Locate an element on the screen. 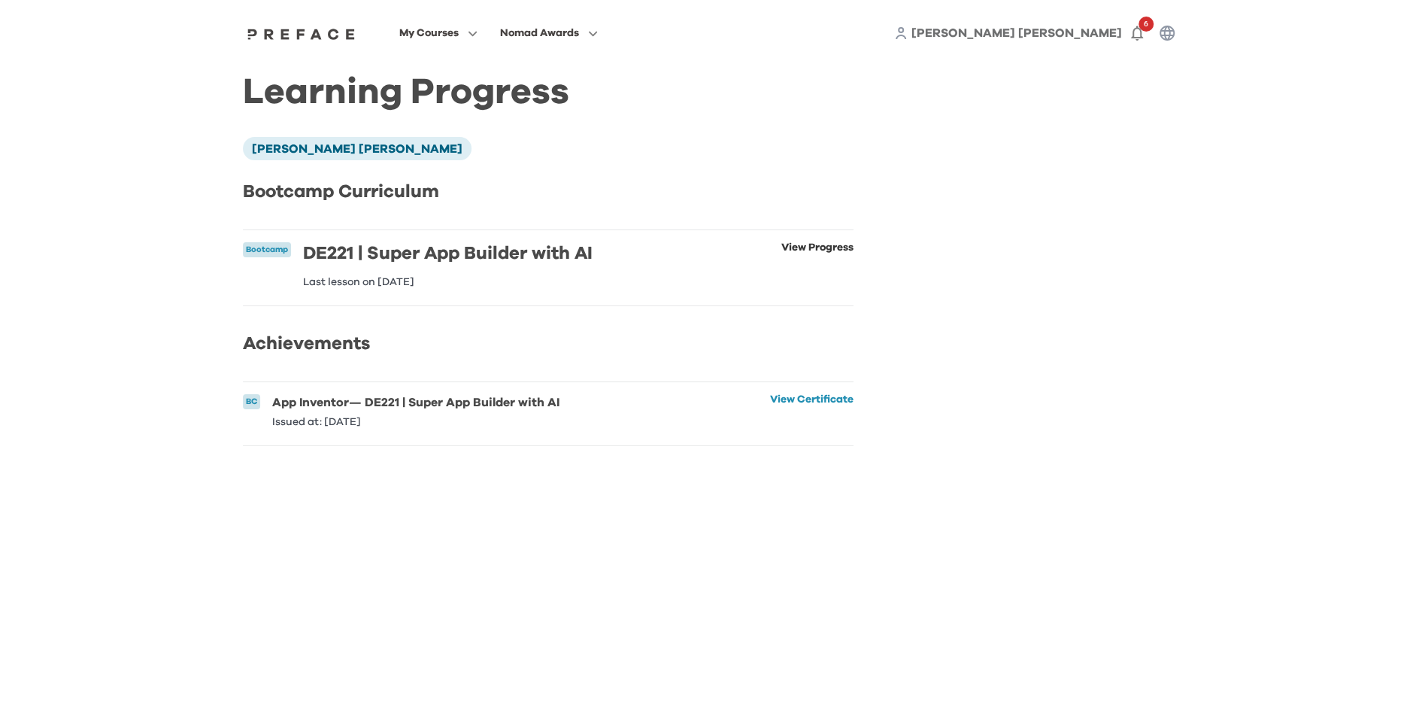 This screenshot has width=1425, height=717. h2: Bootcamp Curriculum is located at coordinates (548, 192).